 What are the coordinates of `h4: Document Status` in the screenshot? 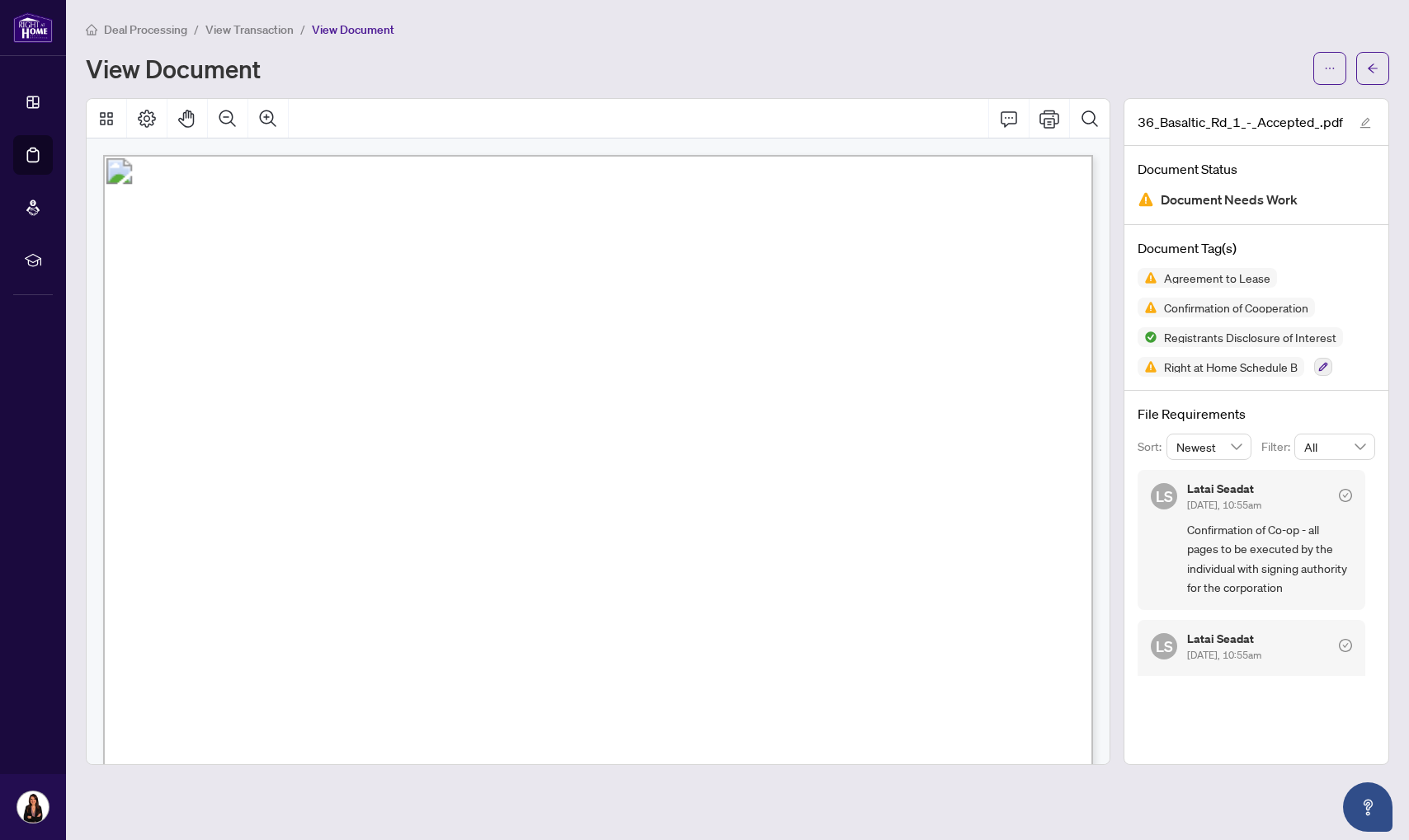 It's located at (1257, 170).